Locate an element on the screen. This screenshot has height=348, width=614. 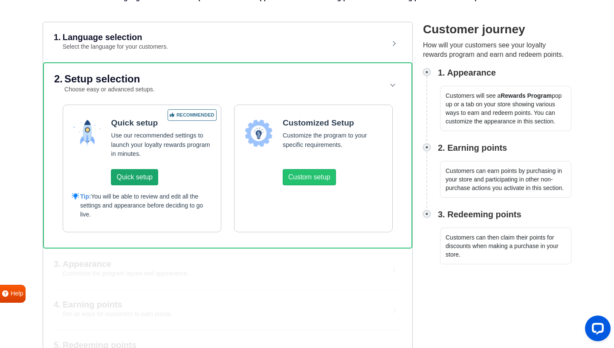
h3: 3. Redeeming points is located at coordinates (480, 214).